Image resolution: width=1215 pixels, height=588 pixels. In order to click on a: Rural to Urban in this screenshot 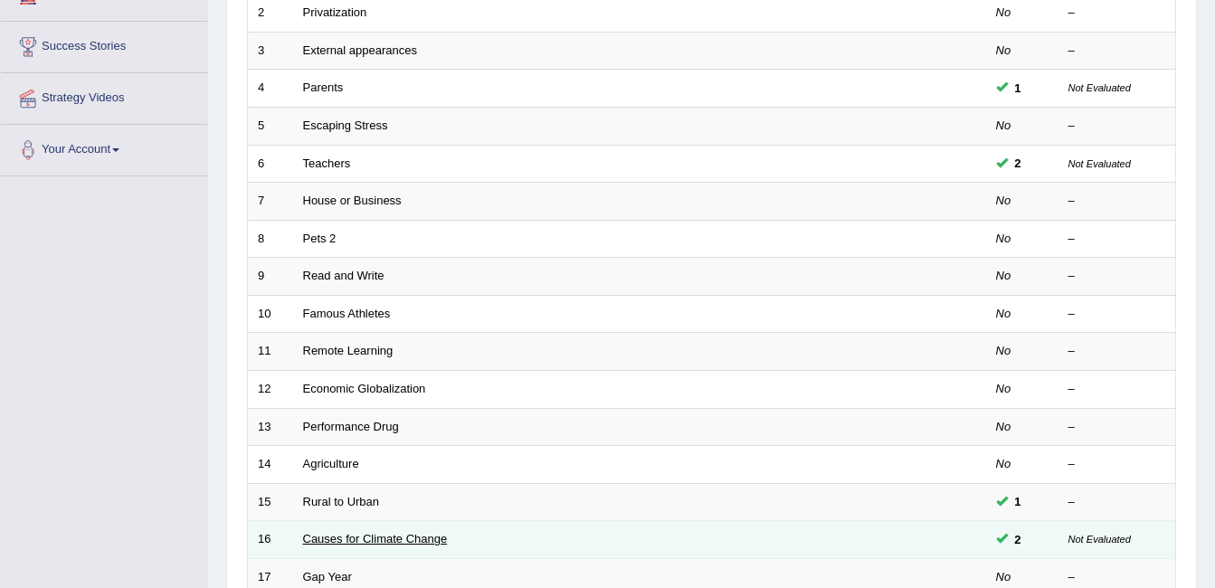, I will do `click(341, 501)`.